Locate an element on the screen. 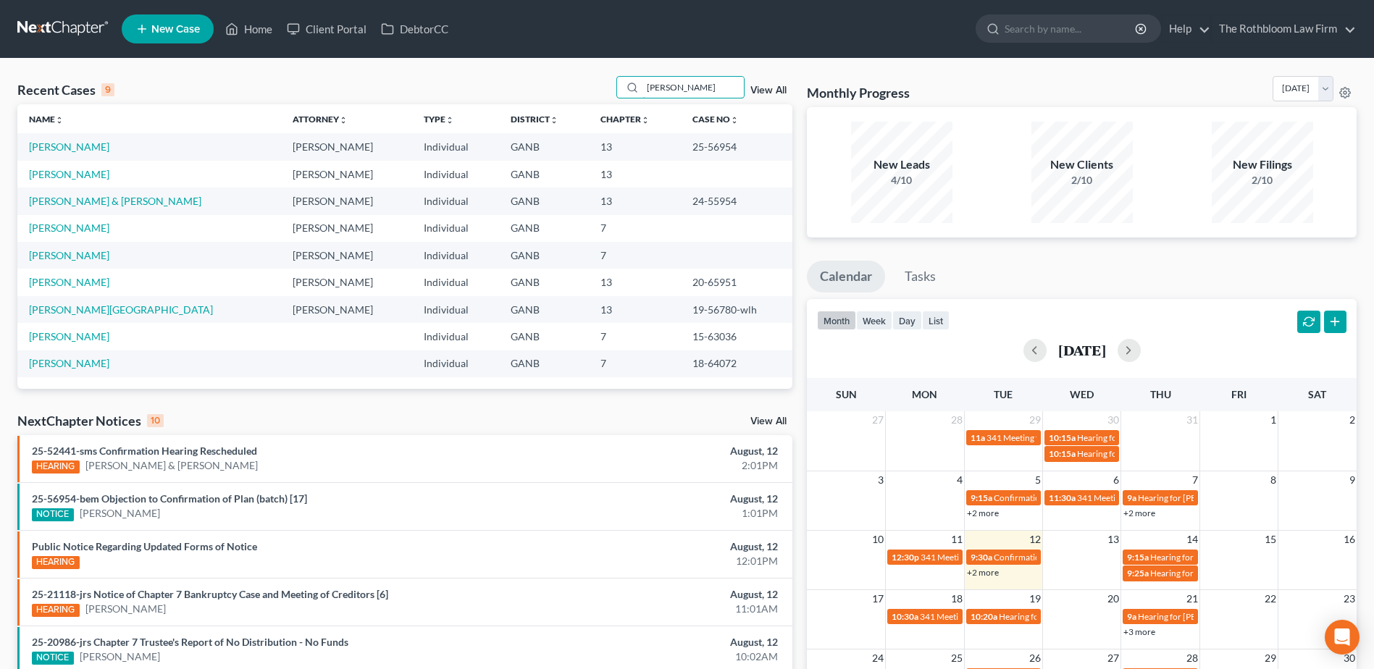 The width and height of the screenshot is (1374, 669). span: 11:30a is located at coordinates (1062, 498).